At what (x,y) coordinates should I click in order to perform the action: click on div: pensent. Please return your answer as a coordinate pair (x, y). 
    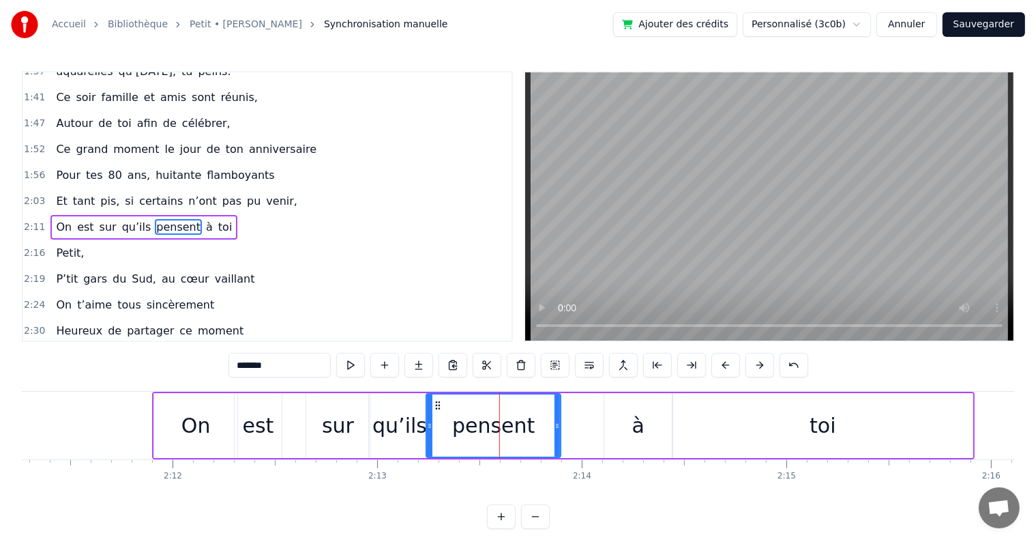
    Looking at the image, I should click on (493, 425).